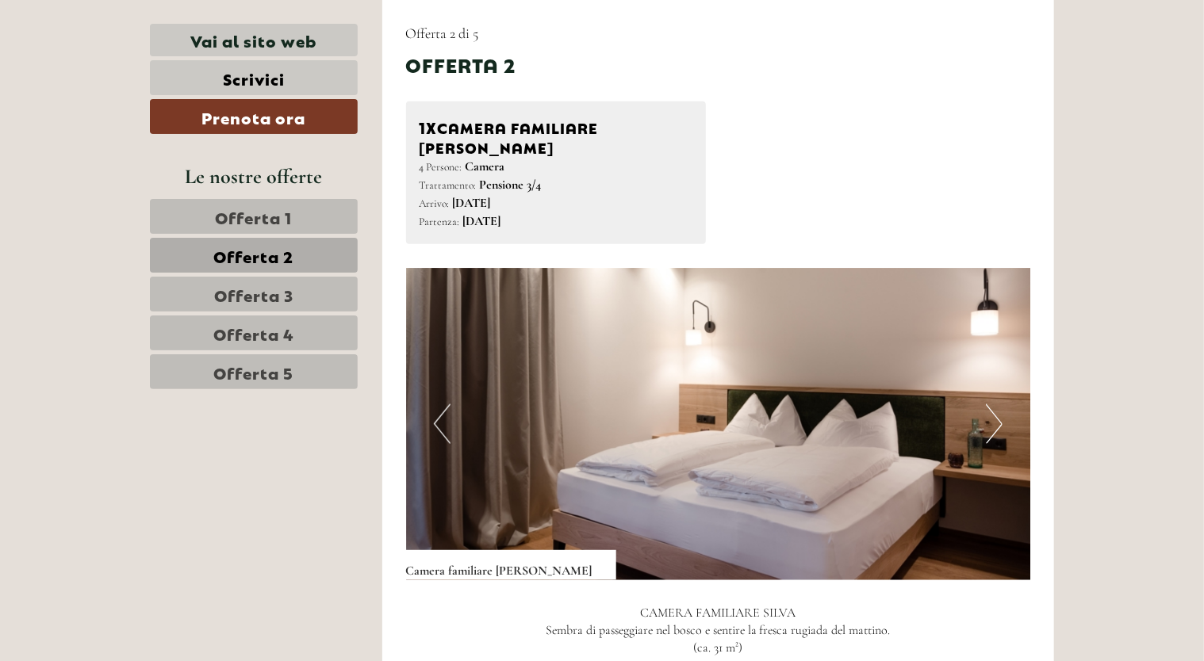 This screenshot has height=661, width=1204. Describe the element at coordinates (428, 126) in the screenshot. I see `b: 1x` at that location.